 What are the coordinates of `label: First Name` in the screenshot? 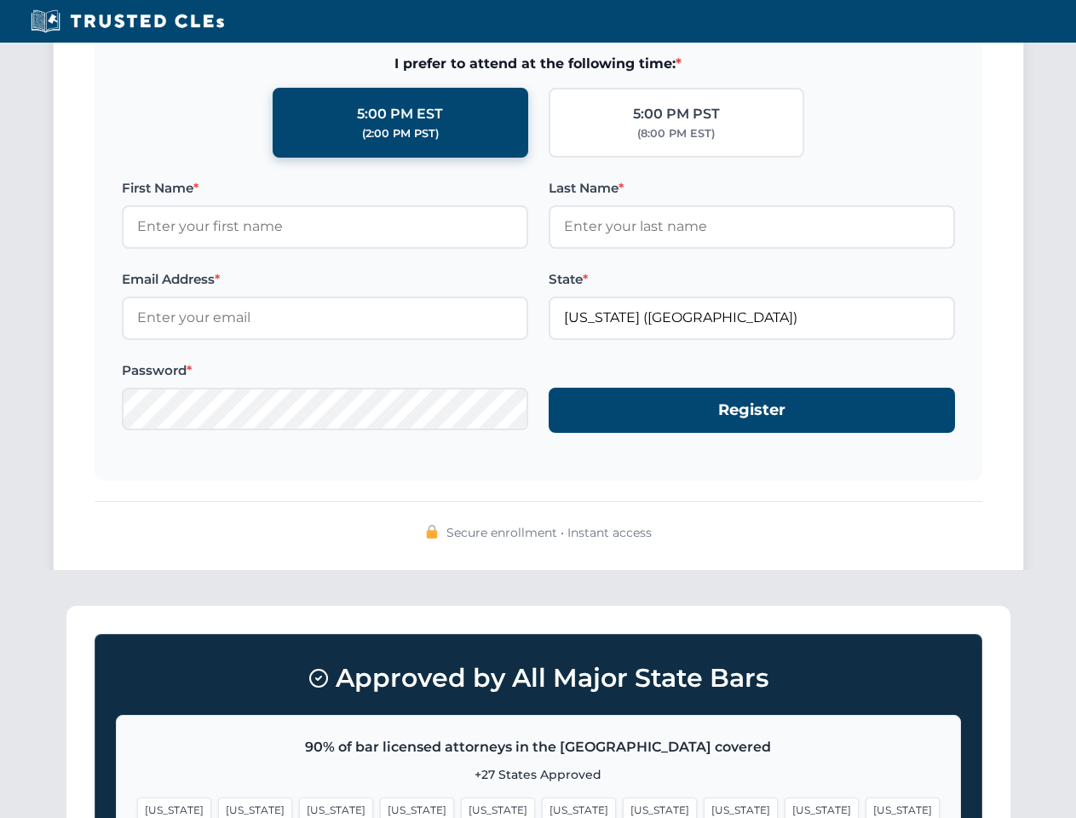 It's located at (325, 188).